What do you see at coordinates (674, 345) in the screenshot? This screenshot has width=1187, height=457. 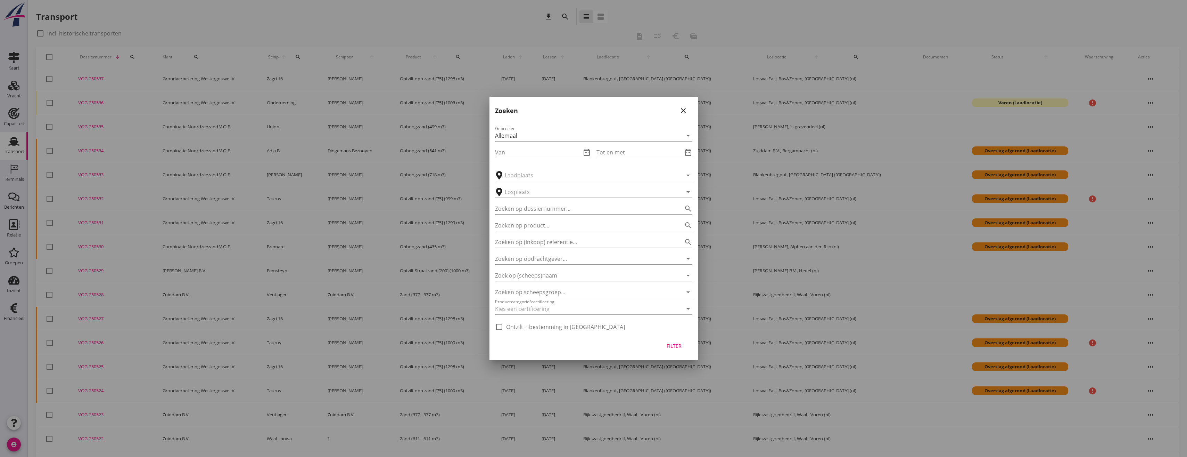 I see `div: Filter` at bounding box center [674, 345].